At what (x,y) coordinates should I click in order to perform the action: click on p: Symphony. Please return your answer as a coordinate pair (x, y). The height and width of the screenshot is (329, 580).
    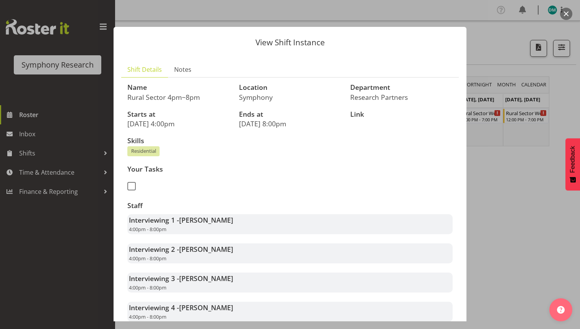
    Looking at the image, I should click on (290, 97).